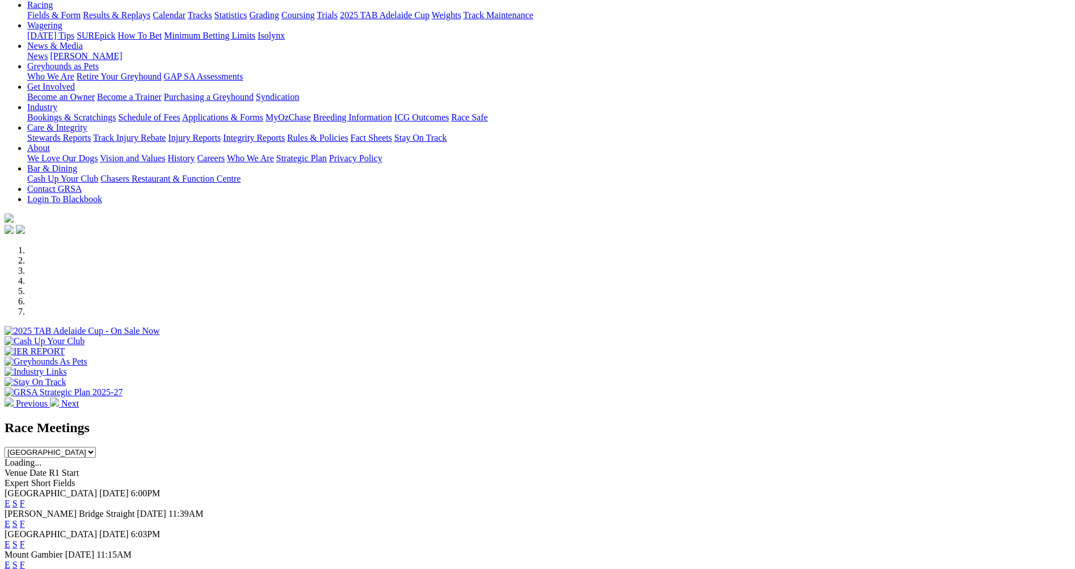  Describe the element at coordinates (181, 158) in the screenshot. I see `a: History` at that location.